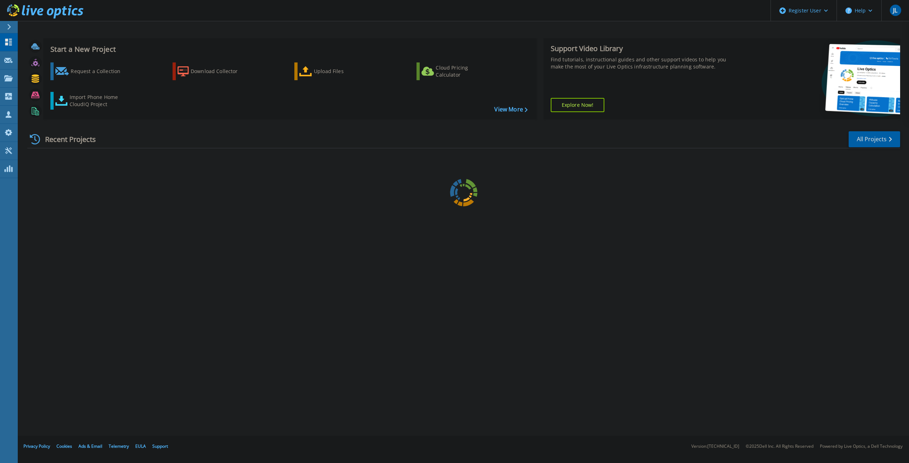 The width and height of the screenshot is (909, 463). Describe the element at coordinates (780, 447) in the screenshot. I see `li: © 2025 Dell Inc. All Rights Reserved` at that location.